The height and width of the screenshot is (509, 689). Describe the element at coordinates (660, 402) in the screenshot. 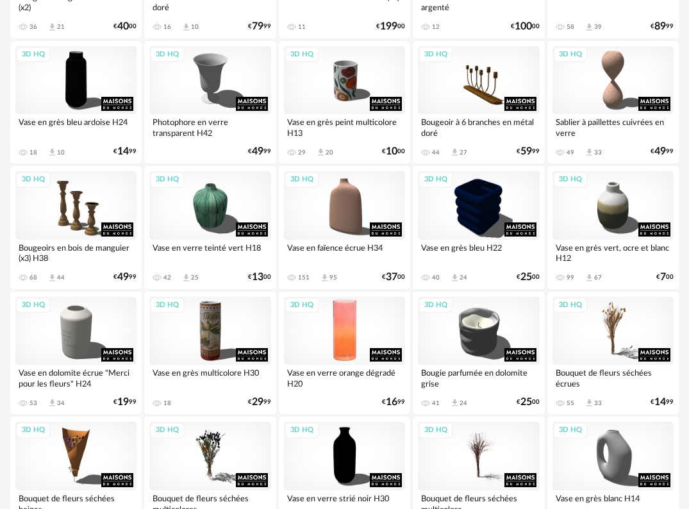

I see `span: 14` at that location.